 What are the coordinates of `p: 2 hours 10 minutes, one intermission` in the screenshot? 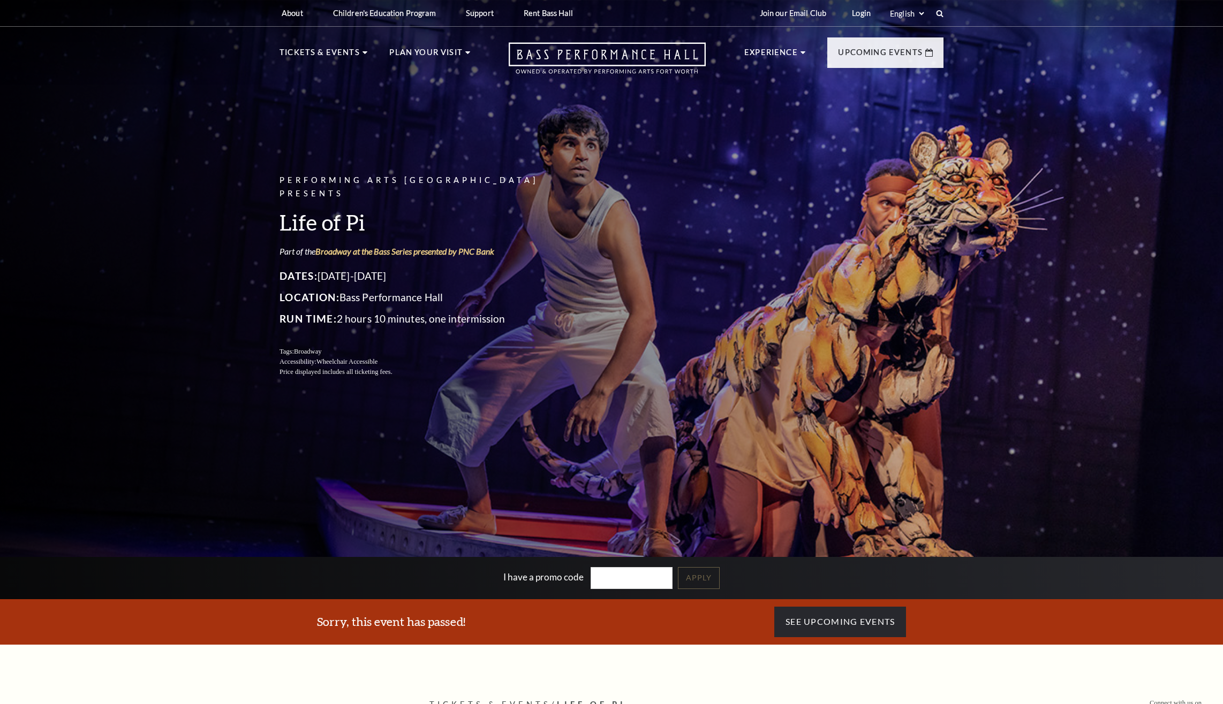 It's located at (427, 319).